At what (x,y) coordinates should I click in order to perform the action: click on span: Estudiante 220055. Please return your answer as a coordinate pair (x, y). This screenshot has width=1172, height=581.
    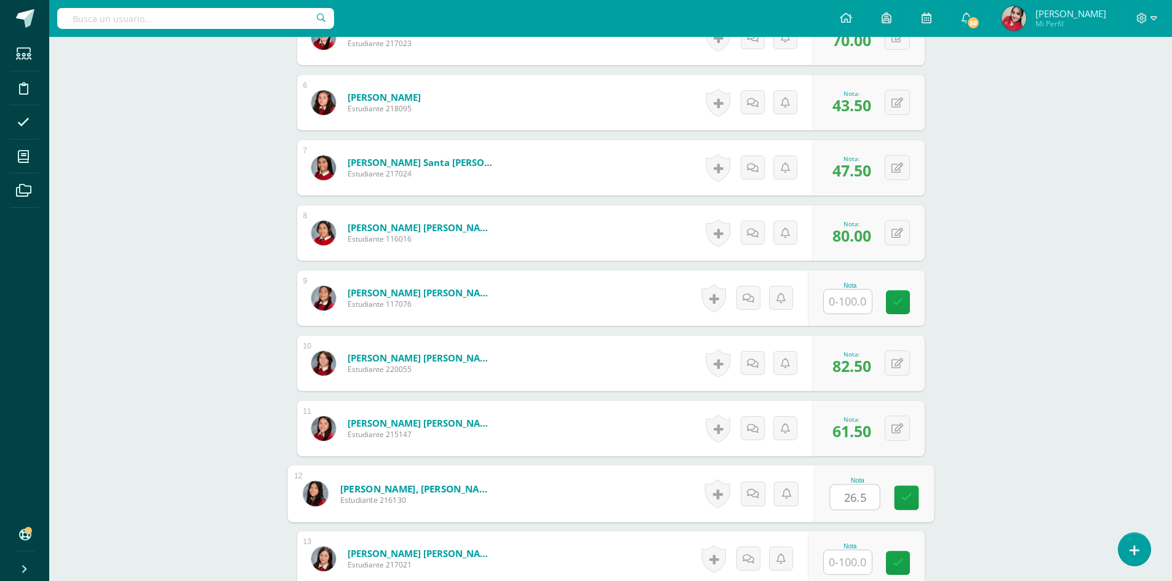
    Looking at the image, I should click on (421, 369).